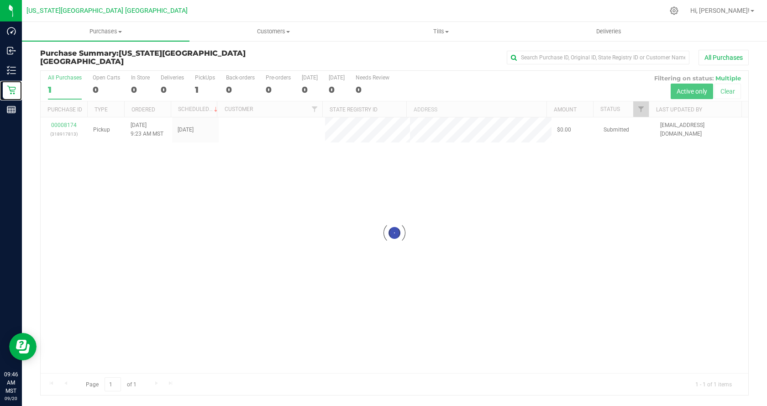 The height and width of the screenshot is (406, 767). Describe the element at coordinates (609, 32) in the screenshot. I see `a: Deliveries` at that location.